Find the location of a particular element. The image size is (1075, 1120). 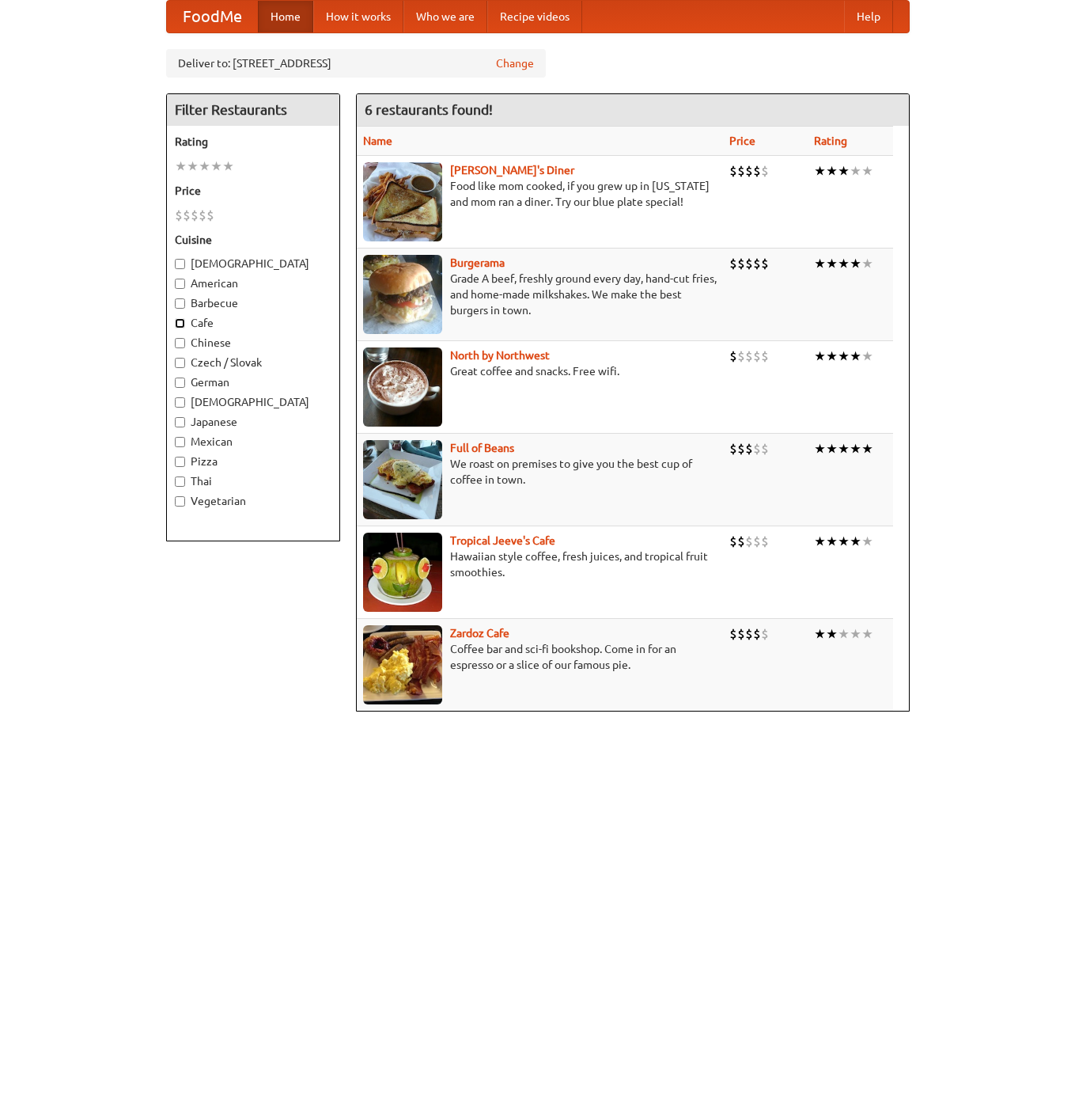

input: Czech / Slovak is located at coordinates (180, 363).